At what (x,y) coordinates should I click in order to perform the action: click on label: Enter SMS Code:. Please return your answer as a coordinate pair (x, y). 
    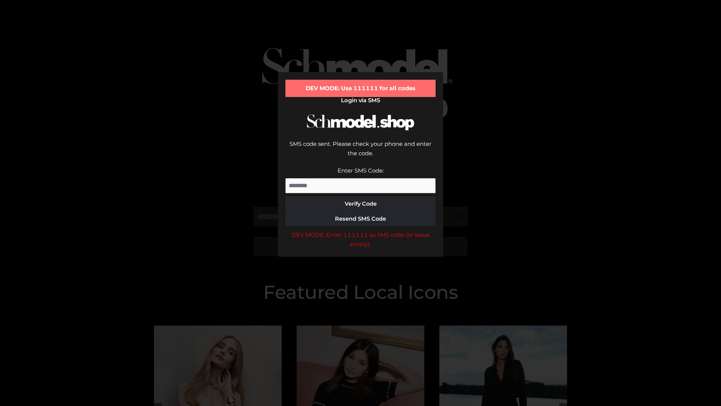
    Looking at the image, I should click on (360, 170).